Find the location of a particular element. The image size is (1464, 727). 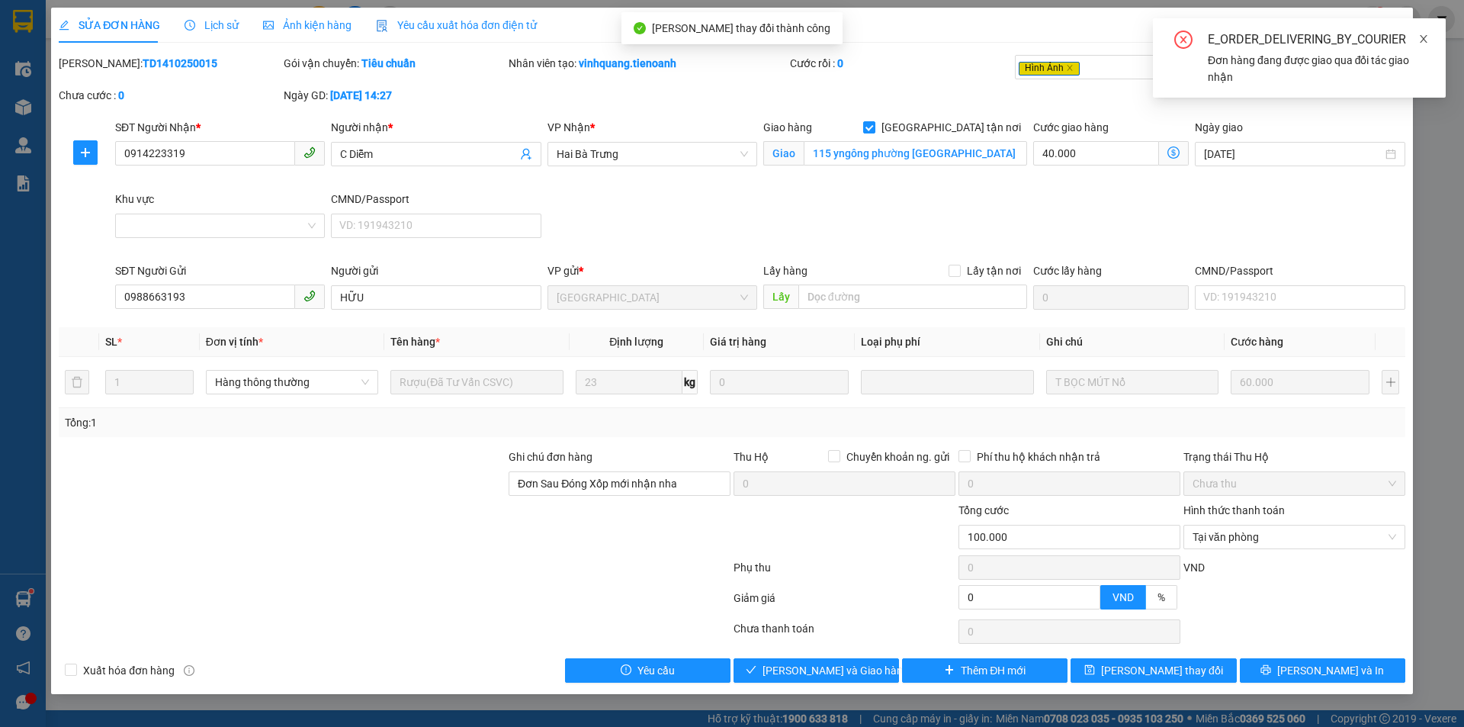

input: Dọc đường is located at coordinates (913, 297).